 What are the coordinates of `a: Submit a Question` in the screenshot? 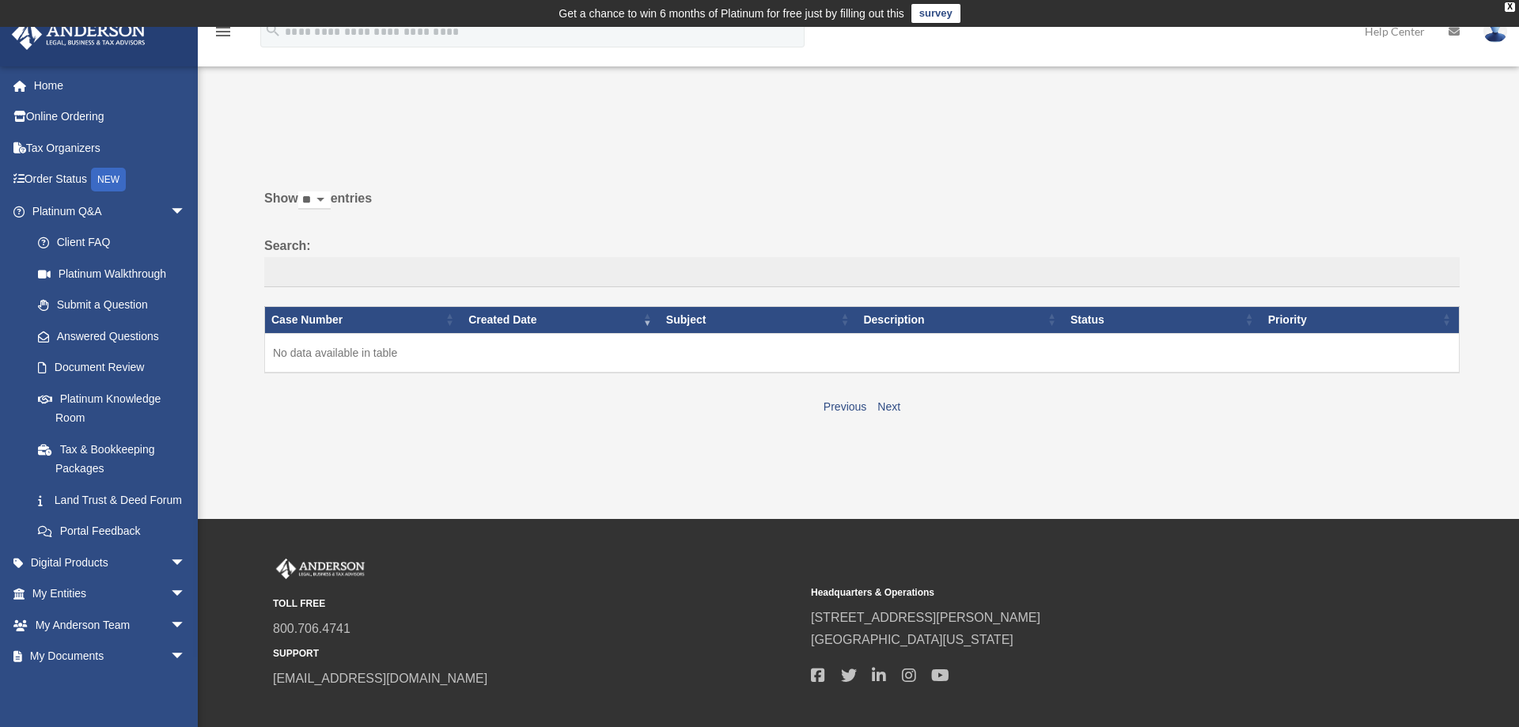 It's located at (112, 305).